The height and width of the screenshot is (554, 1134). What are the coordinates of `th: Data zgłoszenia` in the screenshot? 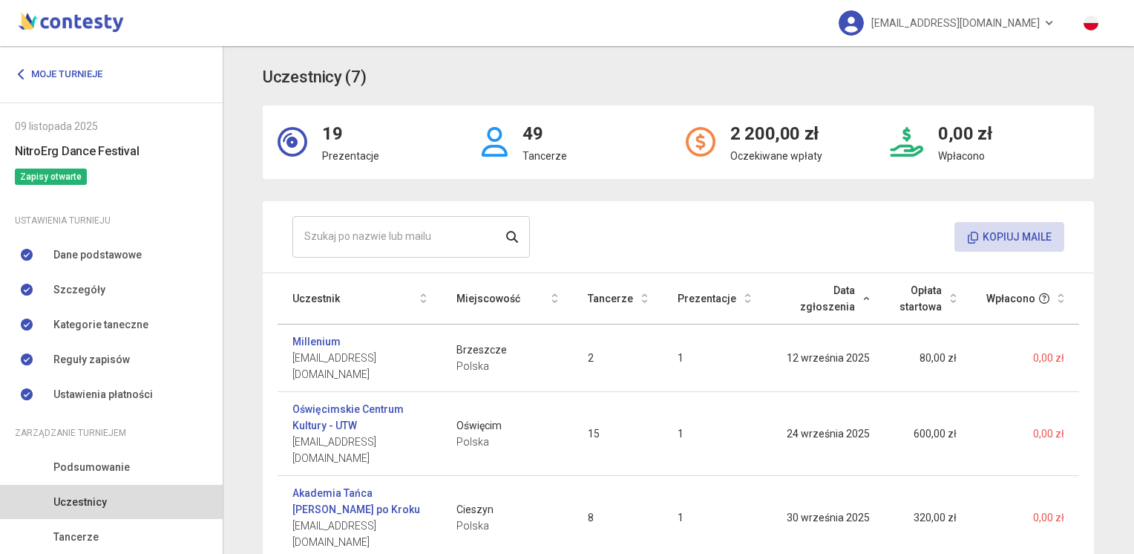 It's located at (825, 298).